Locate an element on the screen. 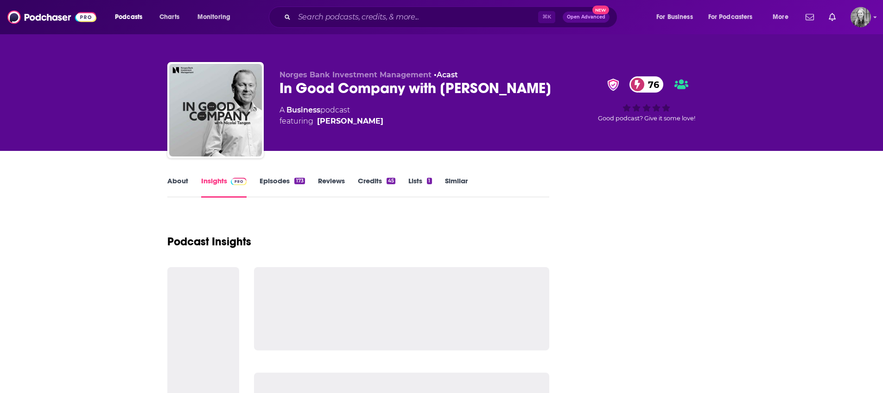 This screenshot has height=393, width=883. a: Lists1 is located at coordinates (420, 187).